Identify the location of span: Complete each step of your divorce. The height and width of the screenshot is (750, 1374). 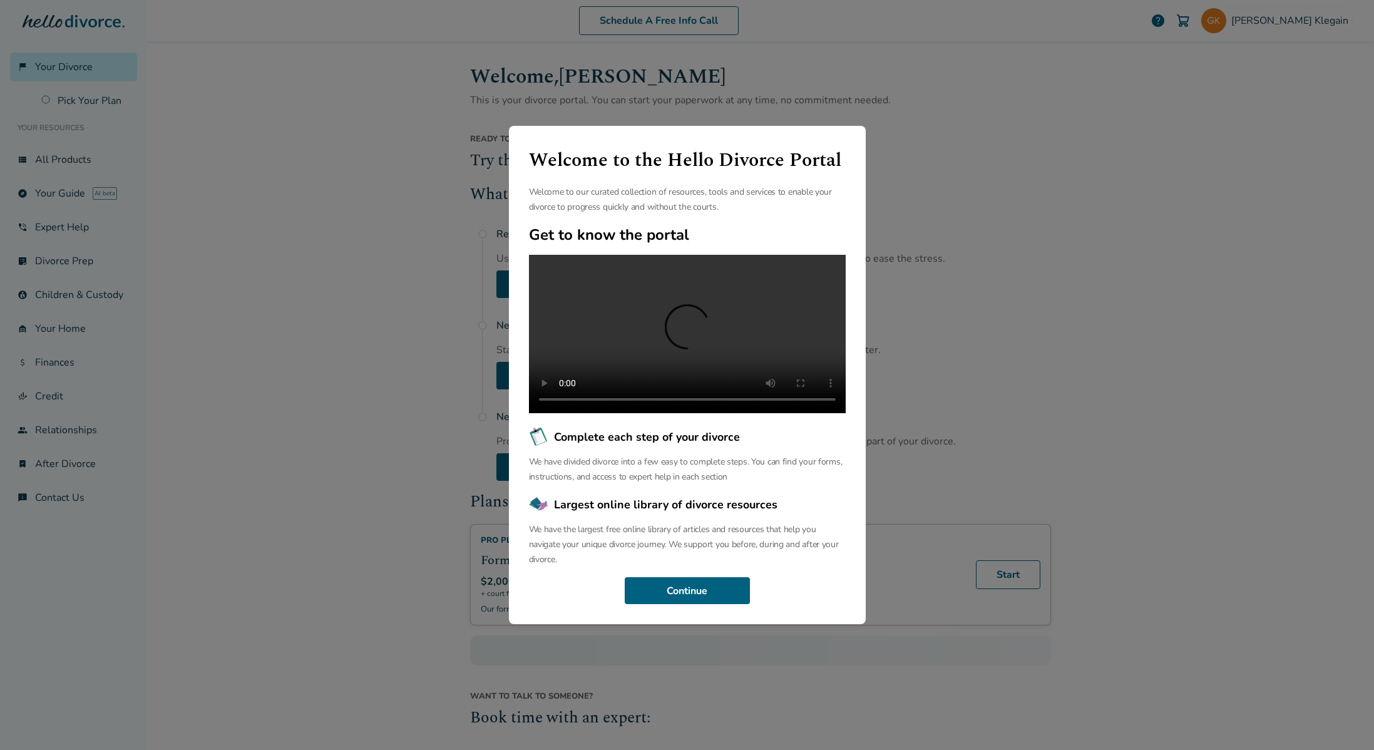
(647, 437).